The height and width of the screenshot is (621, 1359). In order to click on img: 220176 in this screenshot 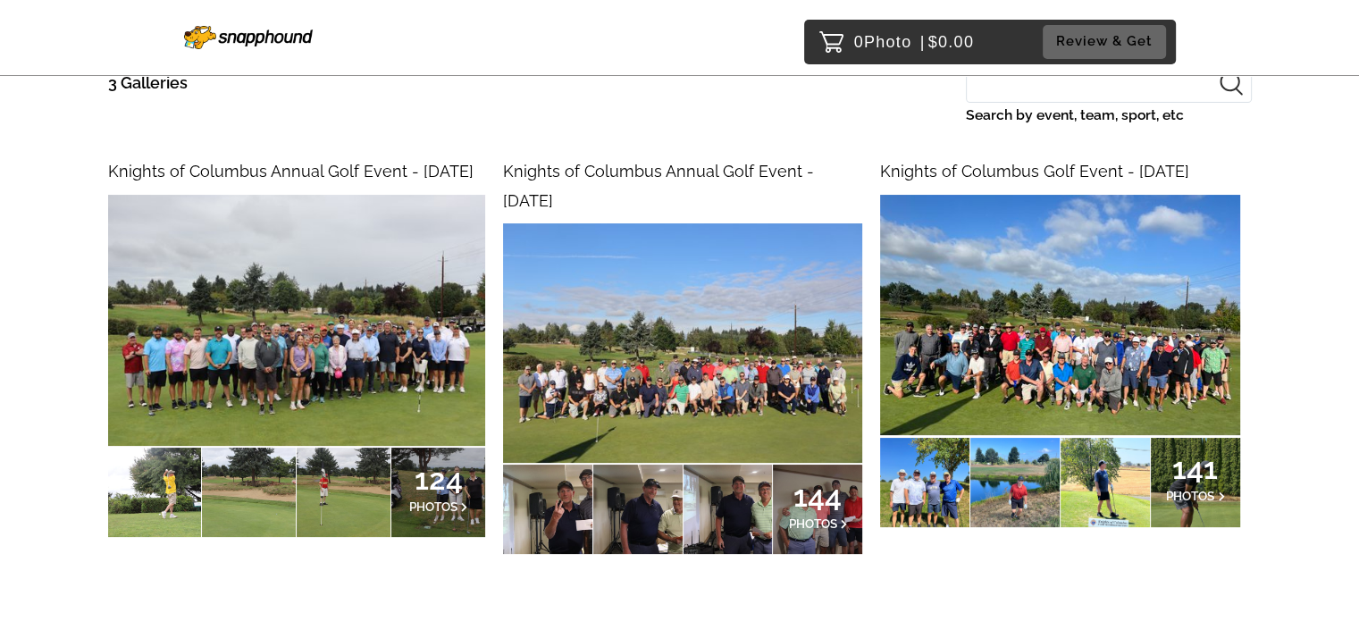, I will do `click(297, 320)`.